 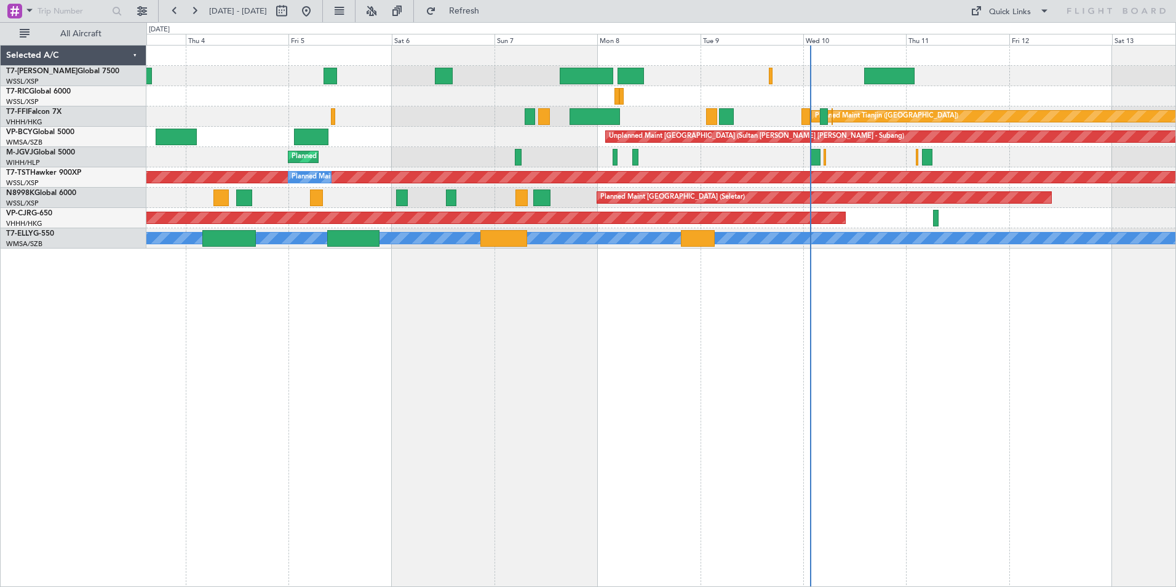 I want to click on div: Mon 8, so click(x=648, y=39).